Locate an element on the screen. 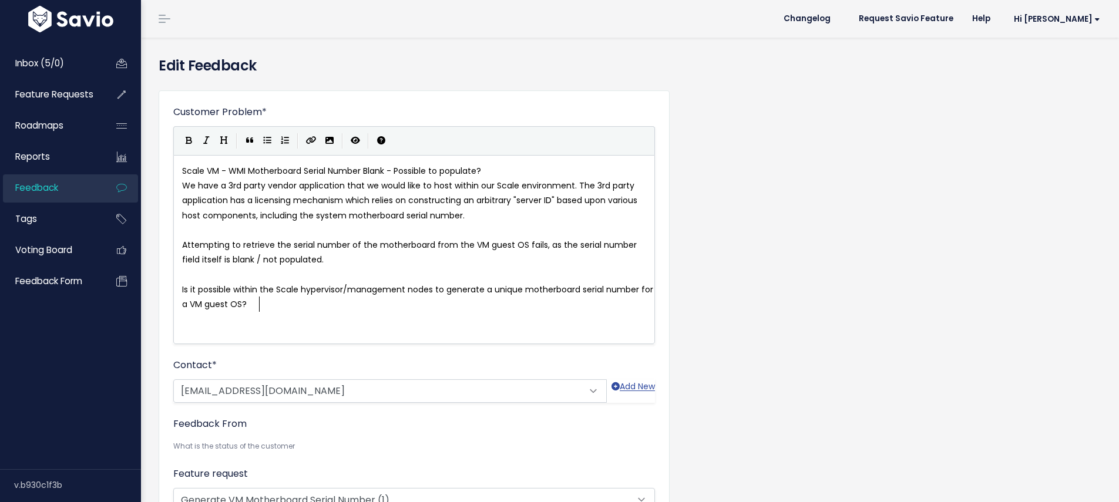  button: Italic is located at coordinates (206, 141).